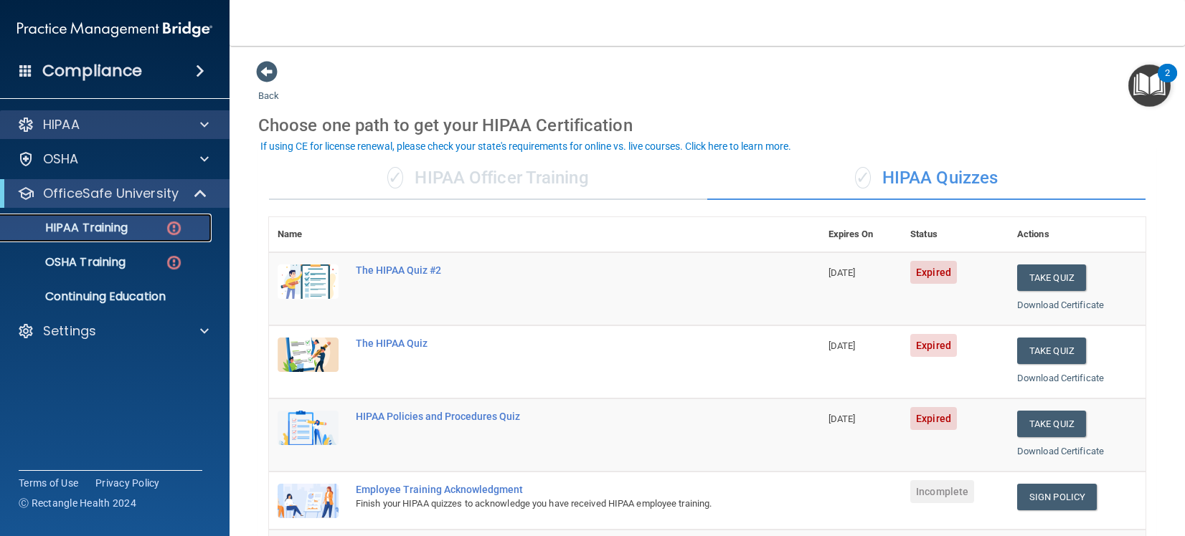 The image size is (1185, 536). What do you see at coordinates (92, 71) in the screenshot?
I see `h4: Compliance` at bounding box center [92, 71].